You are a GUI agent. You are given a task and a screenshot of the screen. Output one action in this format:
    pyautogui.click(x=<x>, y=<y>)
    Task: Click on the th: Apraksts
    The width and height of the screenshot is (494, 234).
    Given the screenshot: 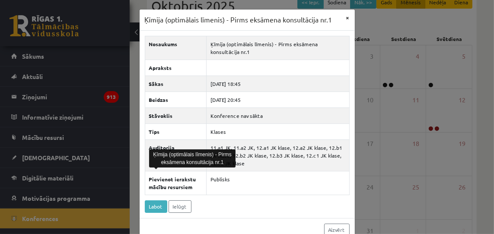 What is the action you would take?
    pyautogui.click(x=176, y=67)
    